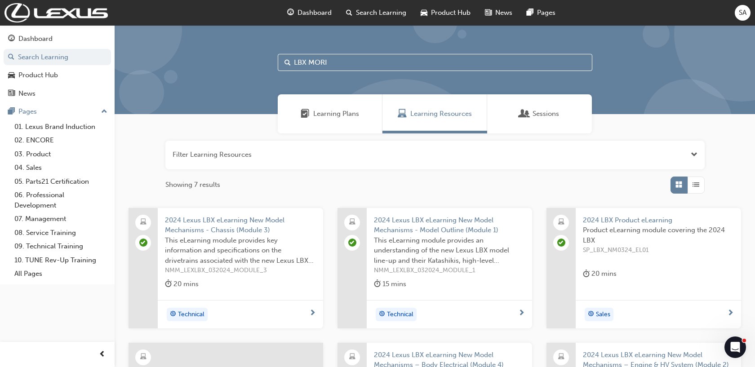  What do you see at coordinates (27, 93) in the screenshot?
I see `div: News` at bounding box center [27, 93].